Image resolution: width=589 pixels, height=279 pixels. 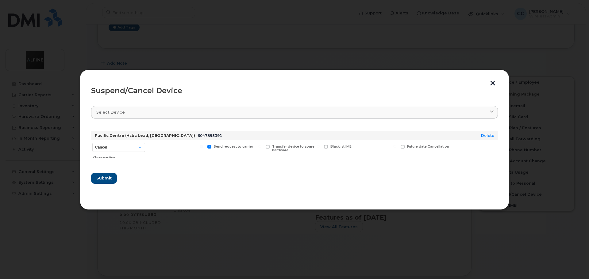 What do you see at coordinates (395, 147) in the screenshot?
I see `input: Future date Cancellation` at bounding box center [395, 147].